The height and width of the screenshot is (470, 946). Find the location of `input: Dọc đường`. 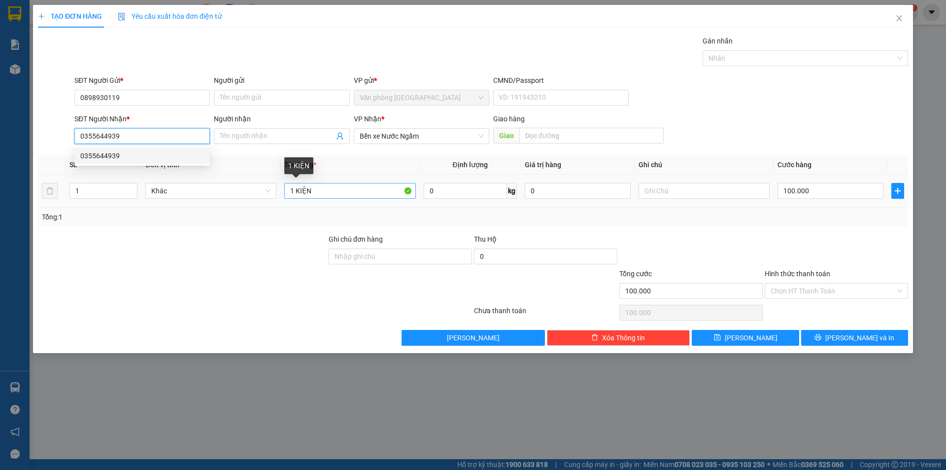

input: Dọc đường is located at coordinates (591, 135).